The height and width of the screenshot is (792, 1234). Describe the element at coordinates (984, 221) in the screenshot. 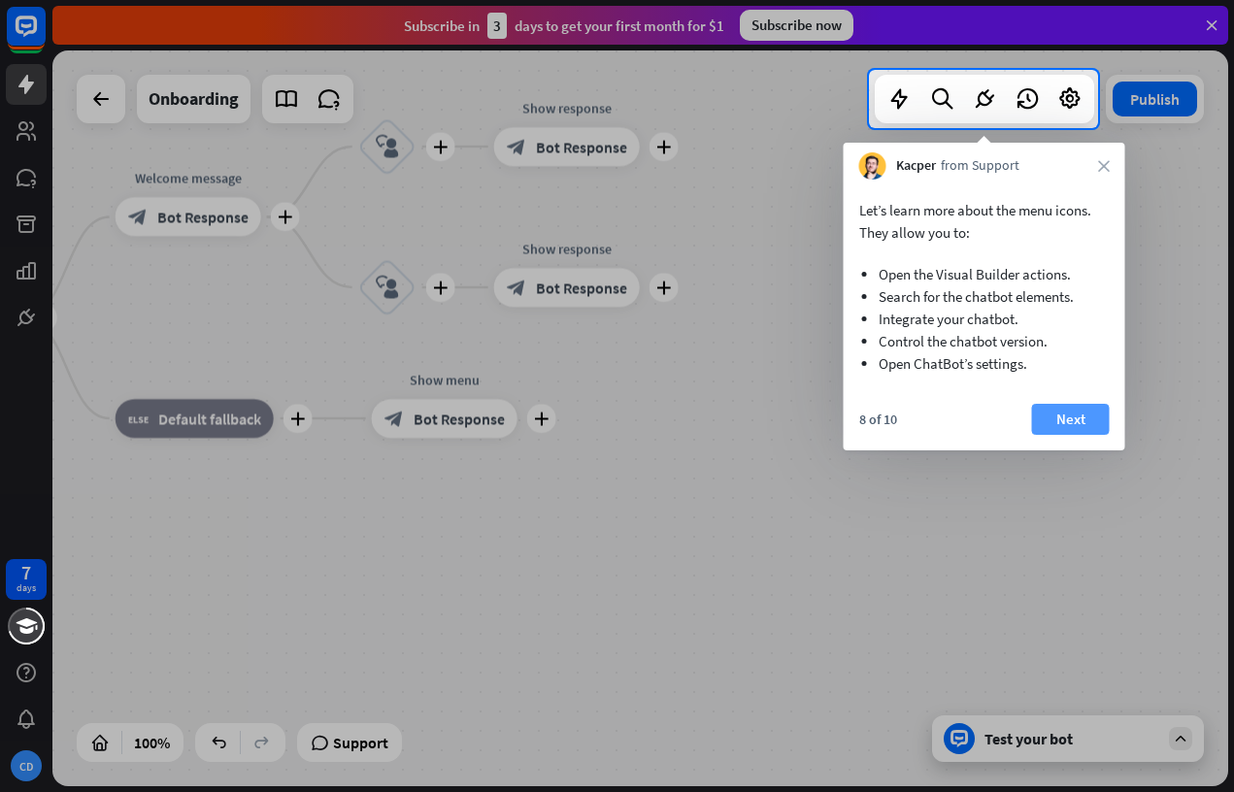

I see `p: Let’s learn more about the menu icons. They allow you to:` at that location.